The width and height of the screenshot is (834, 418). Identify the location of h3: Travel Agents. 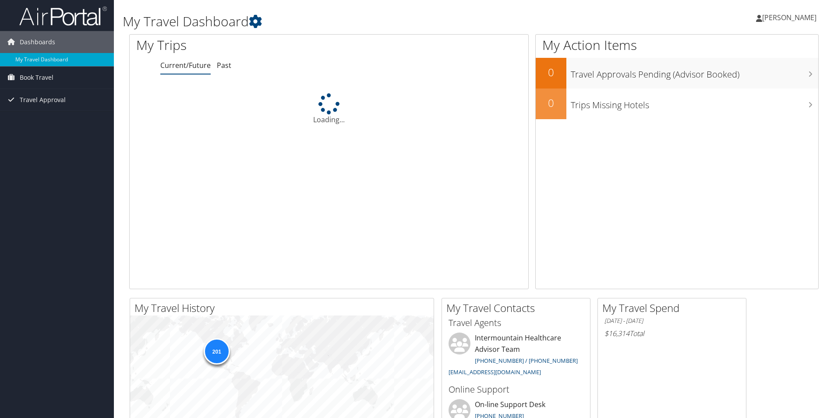
(516, 323).